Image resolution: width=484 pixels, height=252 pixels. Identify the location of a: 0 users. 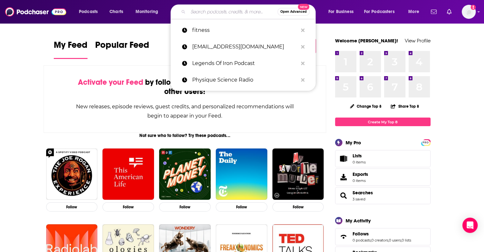
(395, 240).